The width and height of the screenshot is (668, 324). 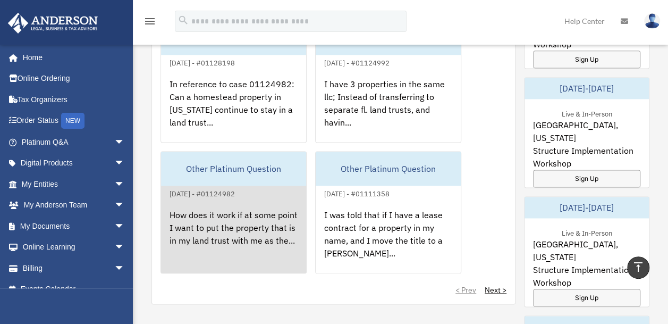 What do you see at coordinates (183, 20) in the screenshot?
I see `i: search` at bounding box center [183, 20].